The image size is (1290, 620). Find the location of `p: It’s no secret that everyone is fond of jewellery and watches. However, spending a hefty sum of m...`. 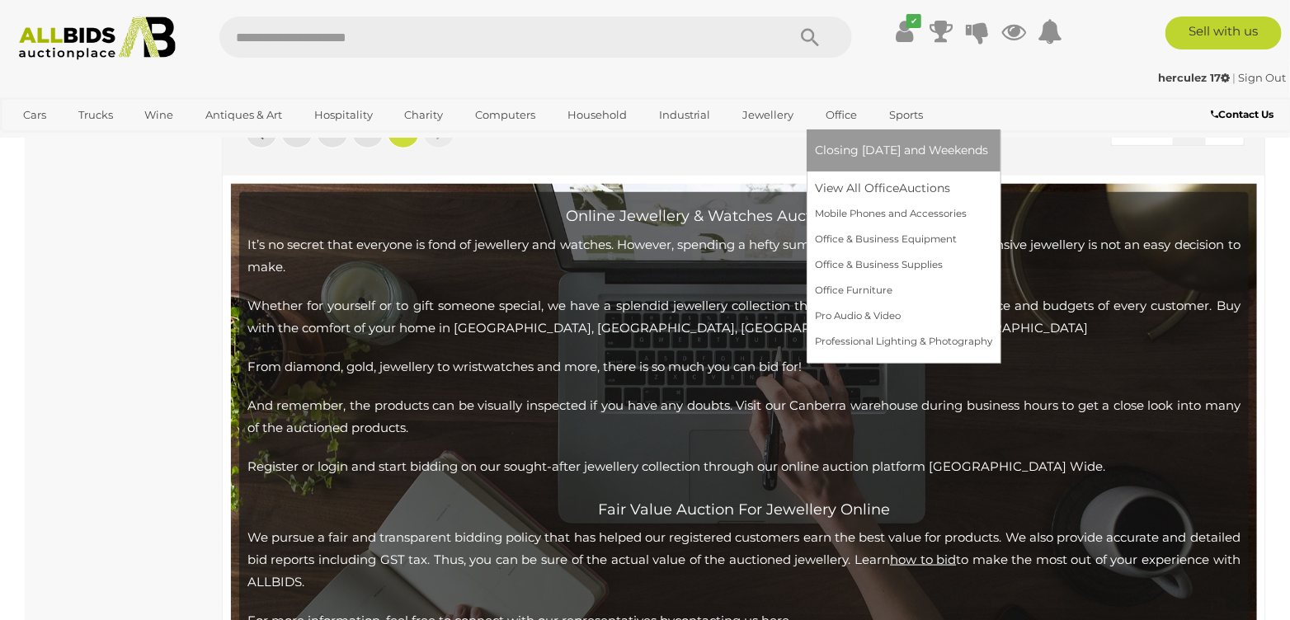

p: It’s no secret that everyone is fond of jewellery and watches. However, spending a hefty sum of m... is located at coordinates (744, 256).